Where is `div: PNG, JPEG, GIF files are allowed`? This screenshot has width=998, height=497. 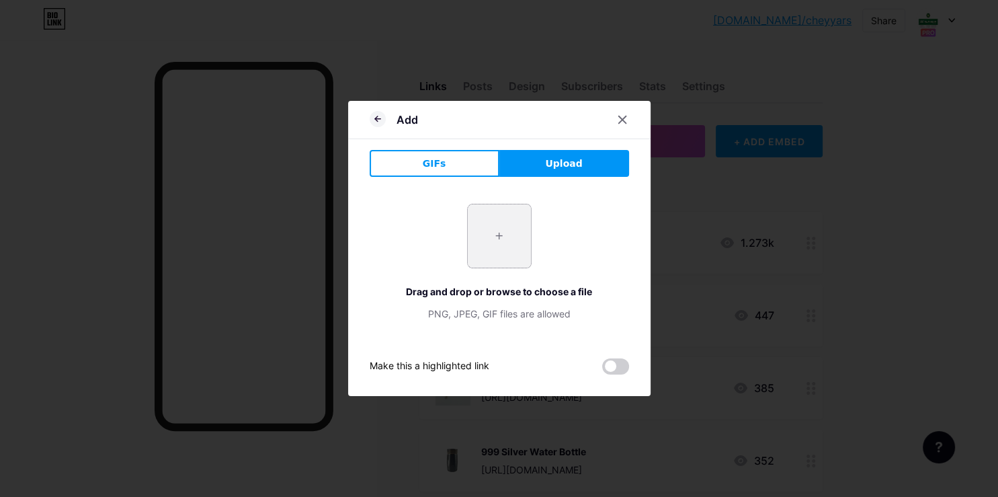 div: PNG, JPEG, GIF files are allowed is located at coordinates (499, 313).